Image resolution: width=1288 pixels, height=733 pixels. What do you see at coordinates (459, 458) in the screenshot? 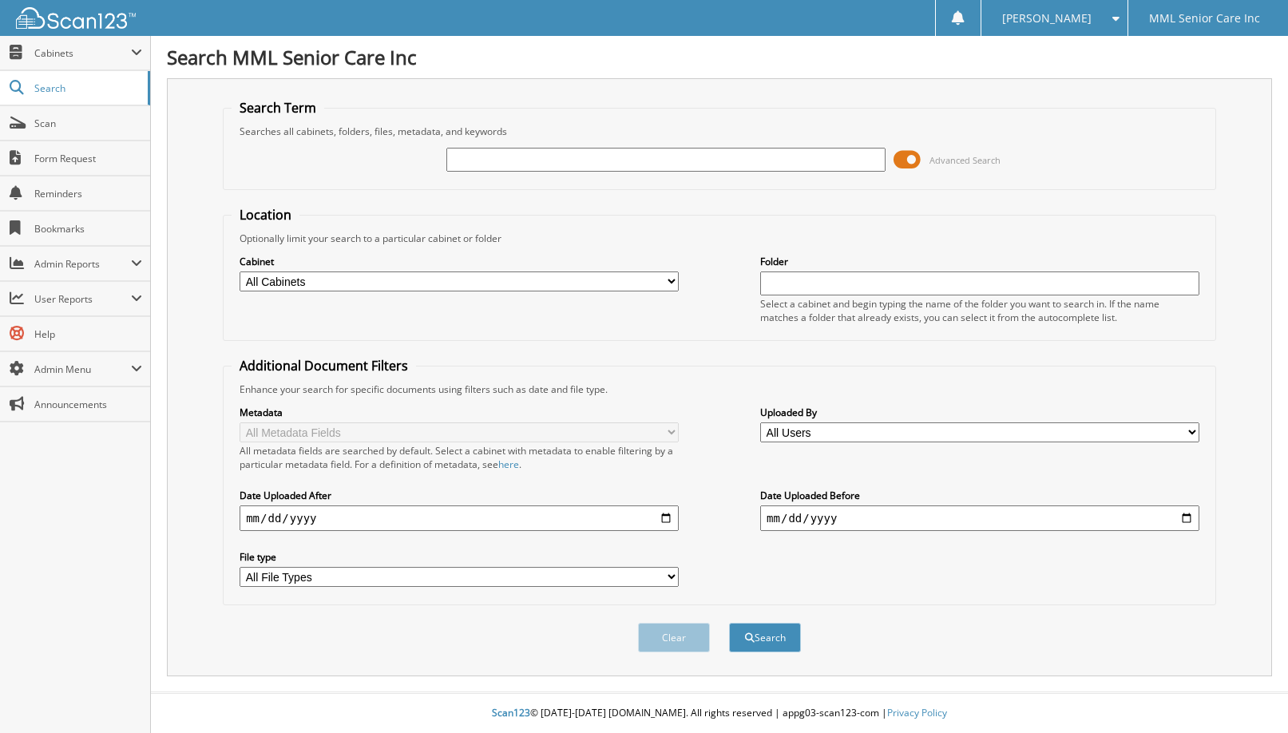
I see `div: All metadata fields are searched by default. Select a cabinet with metadata to enable filtering b...` at bounding box center [459, 458].